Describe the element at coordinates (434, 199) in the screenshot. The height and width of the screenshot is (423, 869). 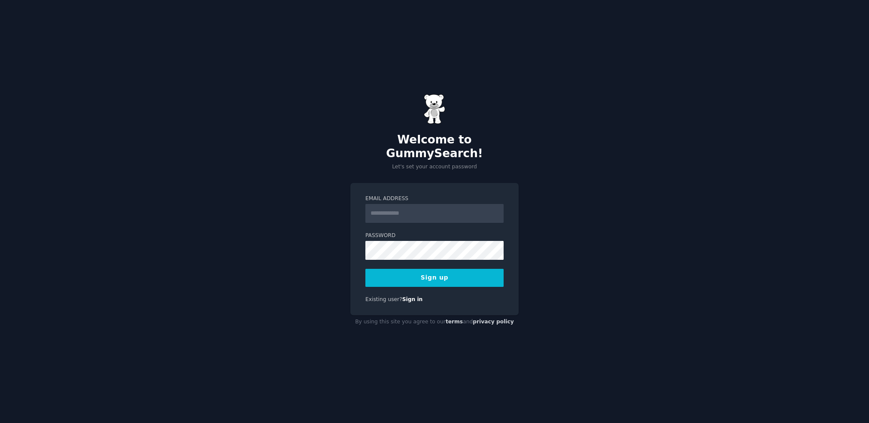
I see `label: Email Address` at that location.